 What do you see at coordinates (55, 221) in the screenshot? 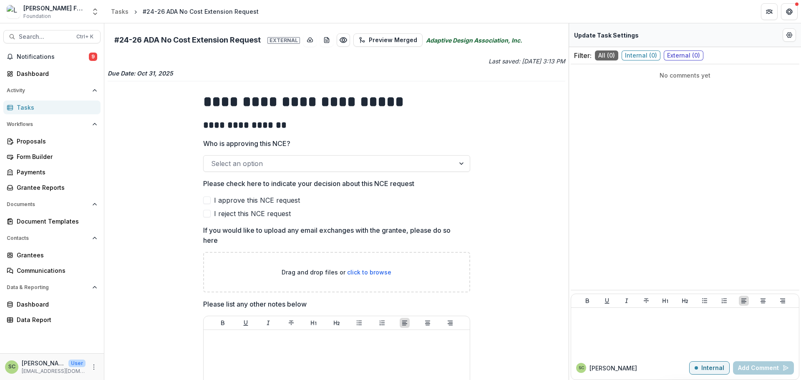
I see `div: Document Templates` at bounding box center [55, 221].